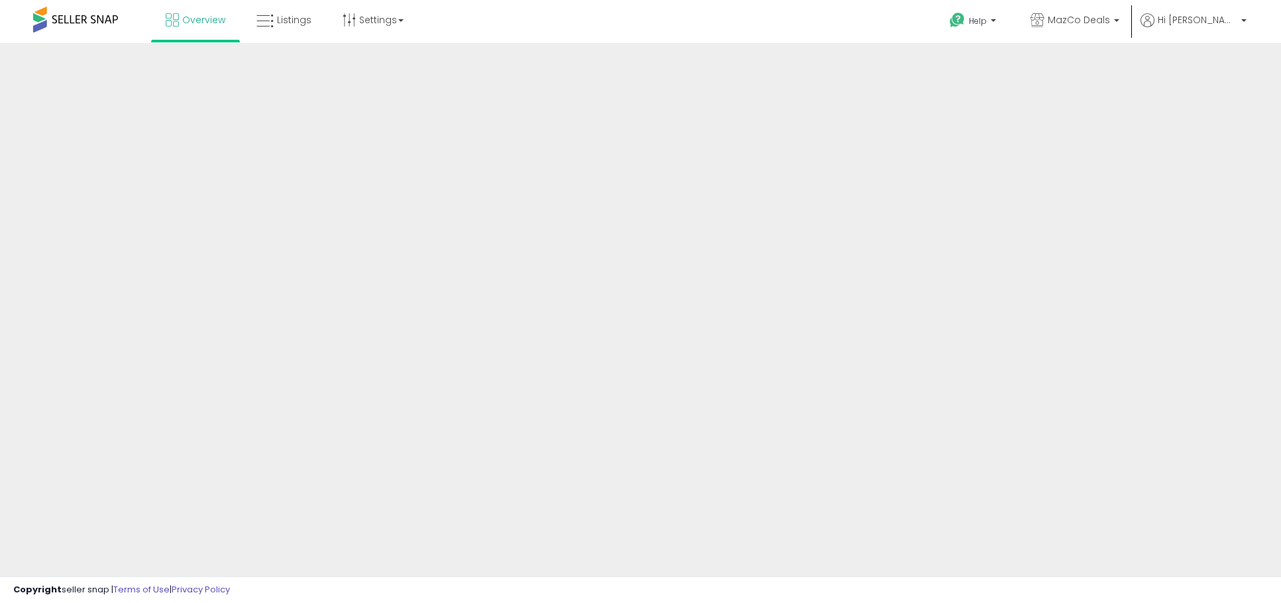 This screenshot has width=1281, height=603. Describe the element at coordinates (121, 590) in the screenshot. I see `div: seller snap | |` at that location.